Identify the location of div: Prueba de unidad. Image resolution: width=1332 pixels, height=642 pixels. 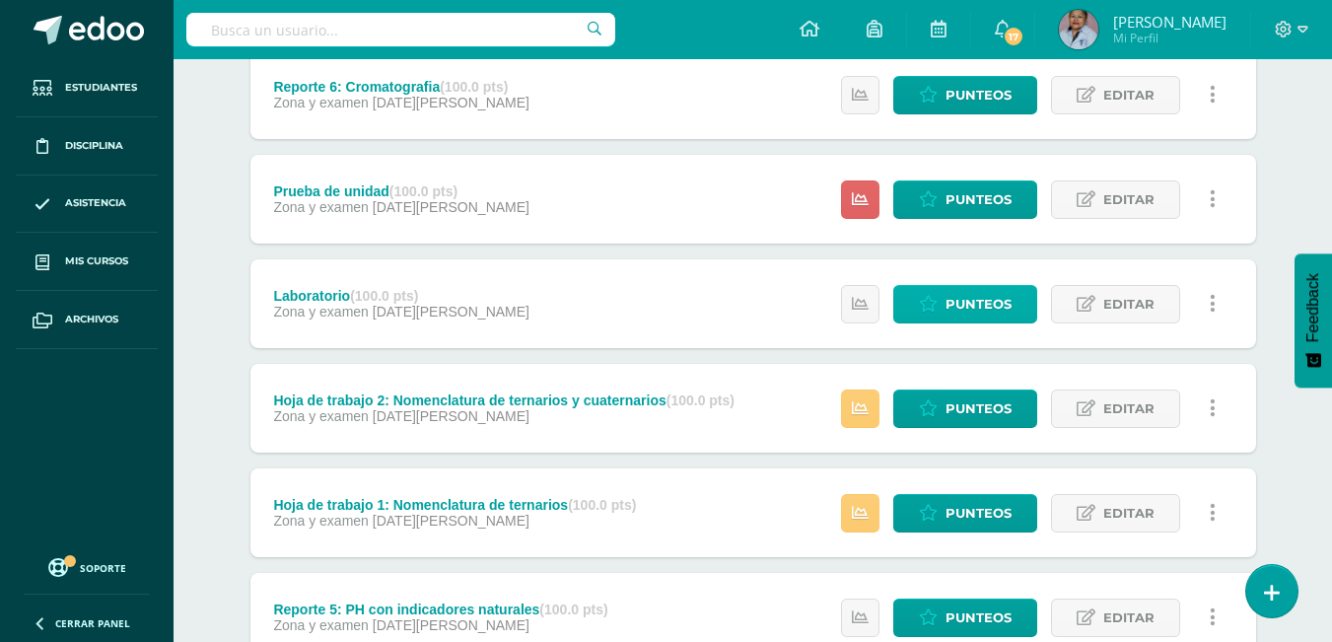
(401, 191).